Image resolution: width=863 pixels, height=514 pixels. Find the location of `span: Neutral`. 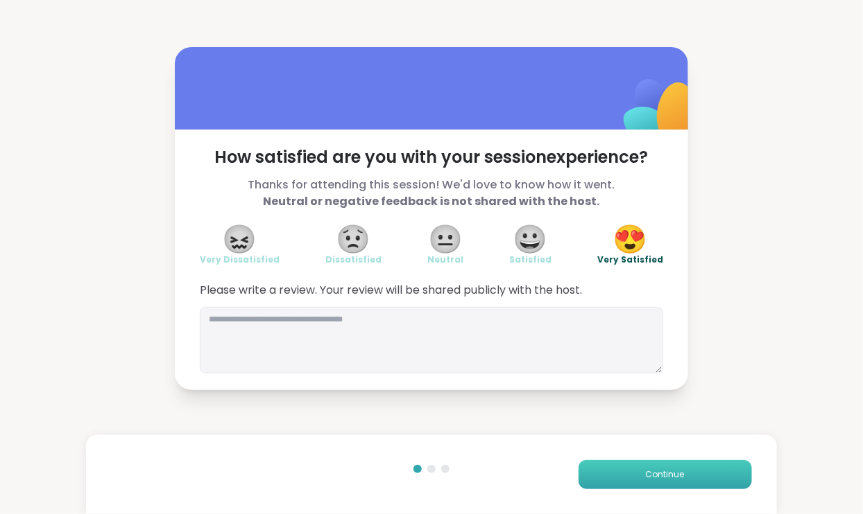

span: Neutral is located at coordinates (445, 260).